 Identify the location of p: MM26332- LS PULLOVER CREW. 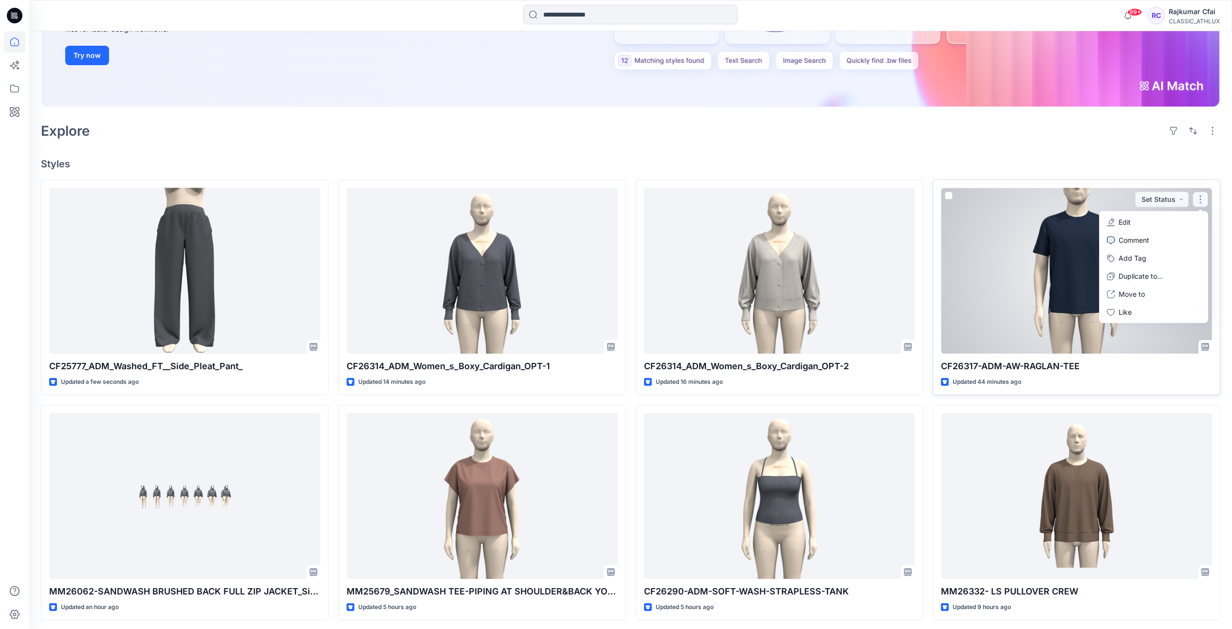
(1076, 592).